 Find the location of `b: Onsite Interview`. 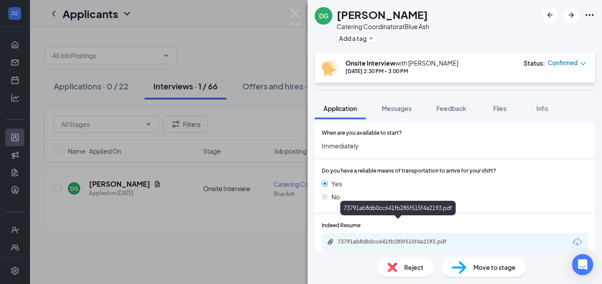

b: Onsite Interview is located at coordinates (370, 63).